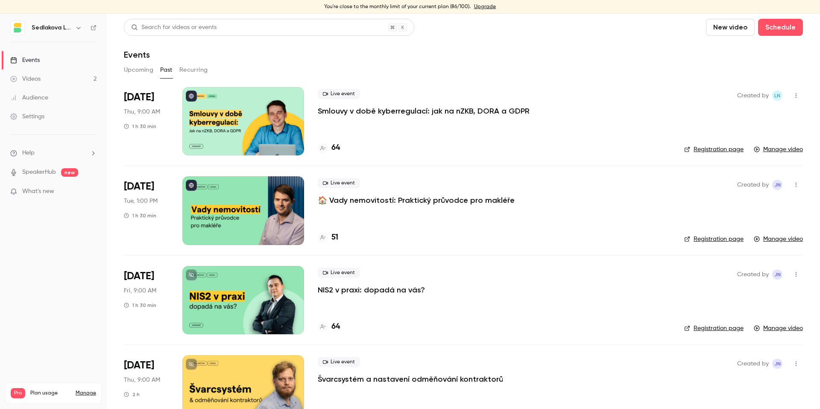 The width and height of the screenshot is (820, 409). I want to click on span: Lucie Nováčková, so click(777, 96).